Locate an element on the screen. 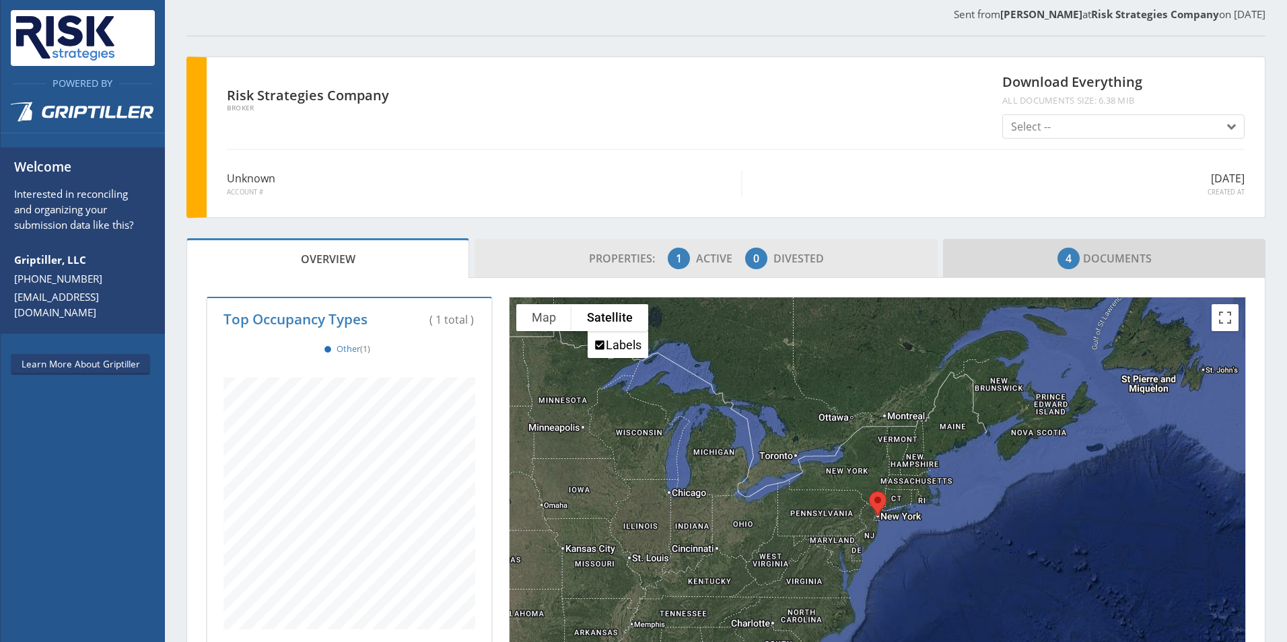 This screenshot has height=642, width=1287. div: ( 1 total ) is located at coordinates (427, 320).